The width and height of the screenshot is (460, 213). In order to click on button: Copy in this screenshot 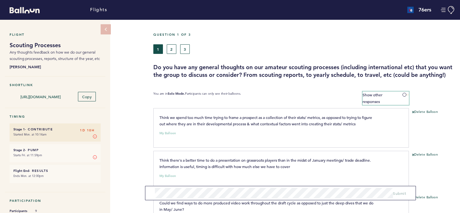, I will do `click(87, 97)`.